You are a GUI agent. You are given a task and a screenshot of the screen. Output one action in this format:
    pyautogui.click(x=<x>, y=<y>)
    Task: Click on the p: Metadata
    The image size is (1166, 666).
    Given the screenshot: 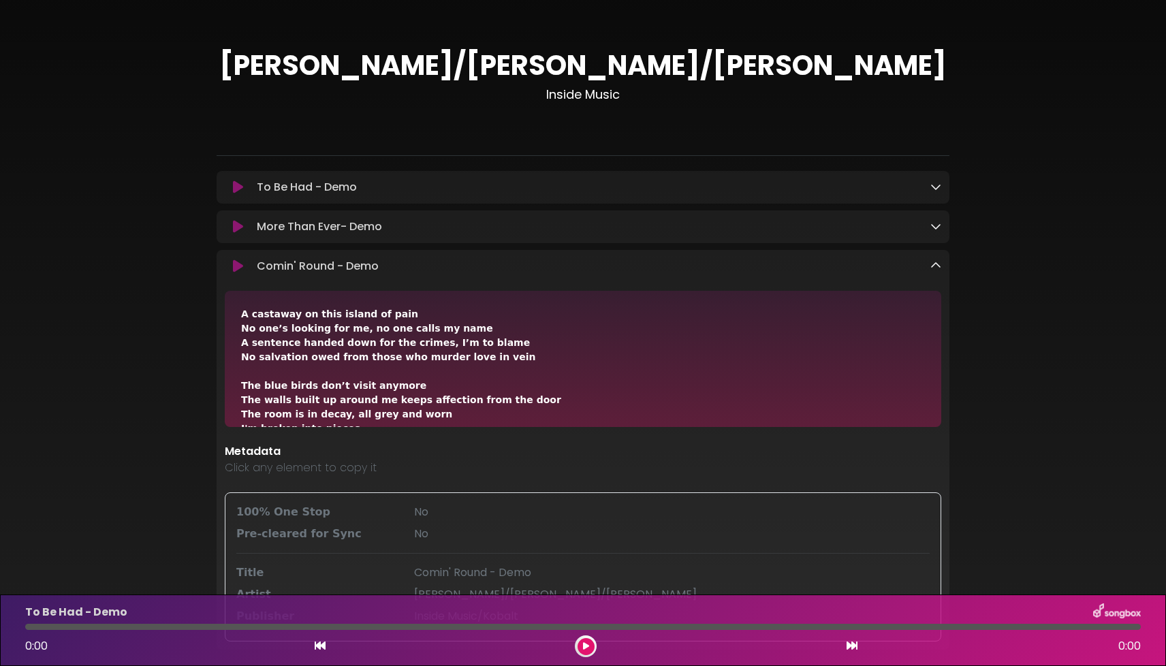 What is the action you would take?
    pyautogui.click(x=583, y=452)
    